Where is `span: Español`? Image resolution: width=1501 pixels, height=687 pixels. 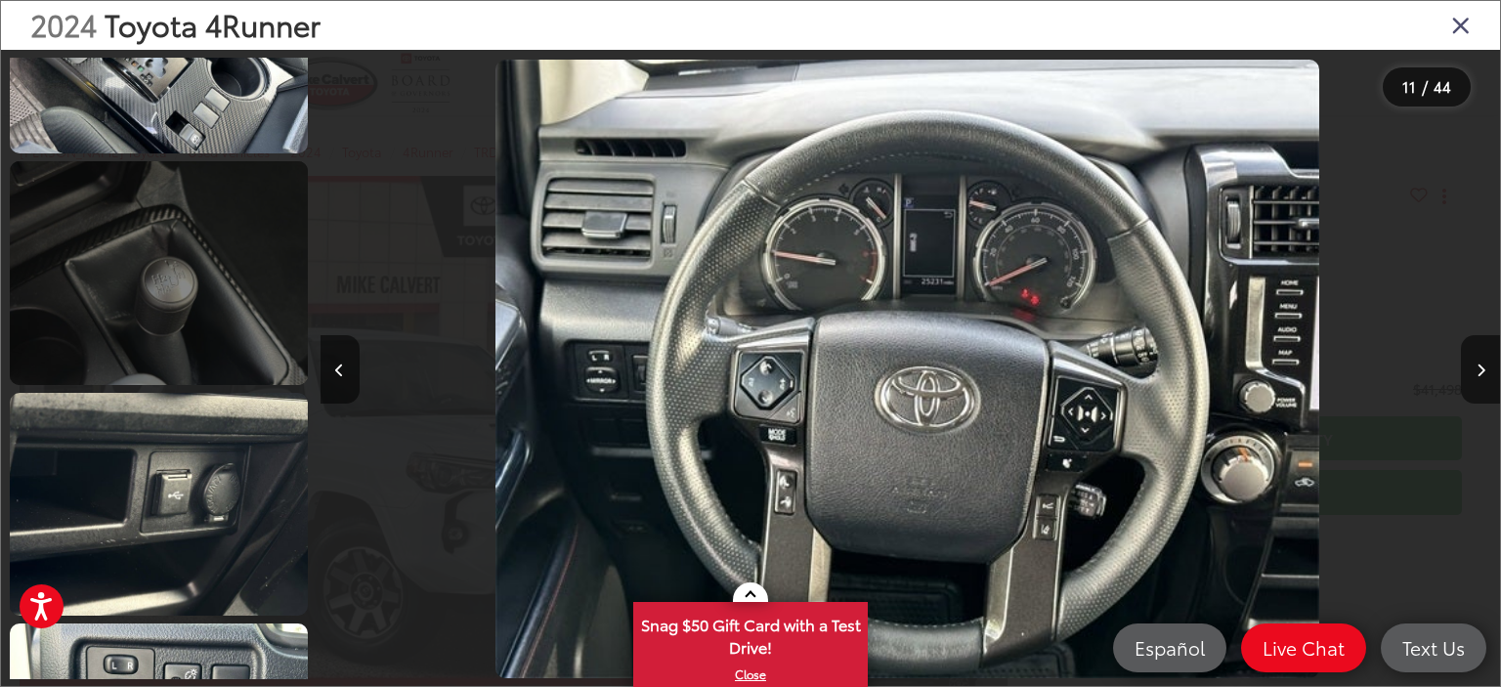 span: Español is located at coordinates (1170, 647).